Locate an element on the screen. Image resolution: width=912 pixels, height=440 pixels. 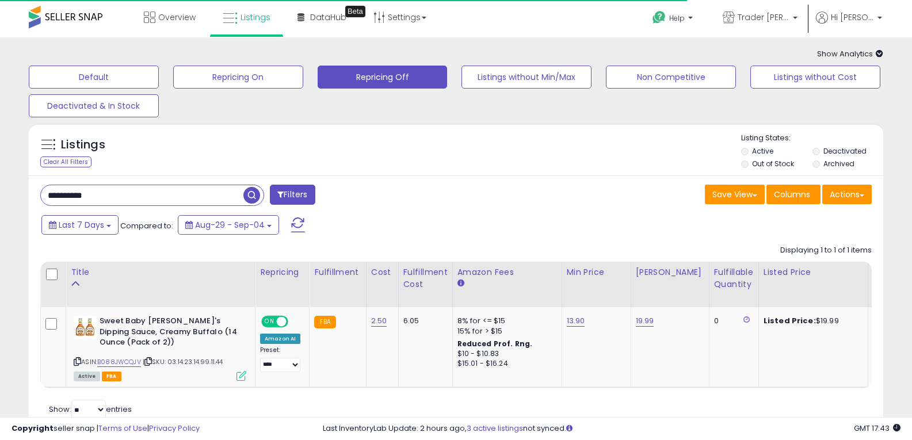
a: B088JWCQJV is located at coordinates (119, 362).